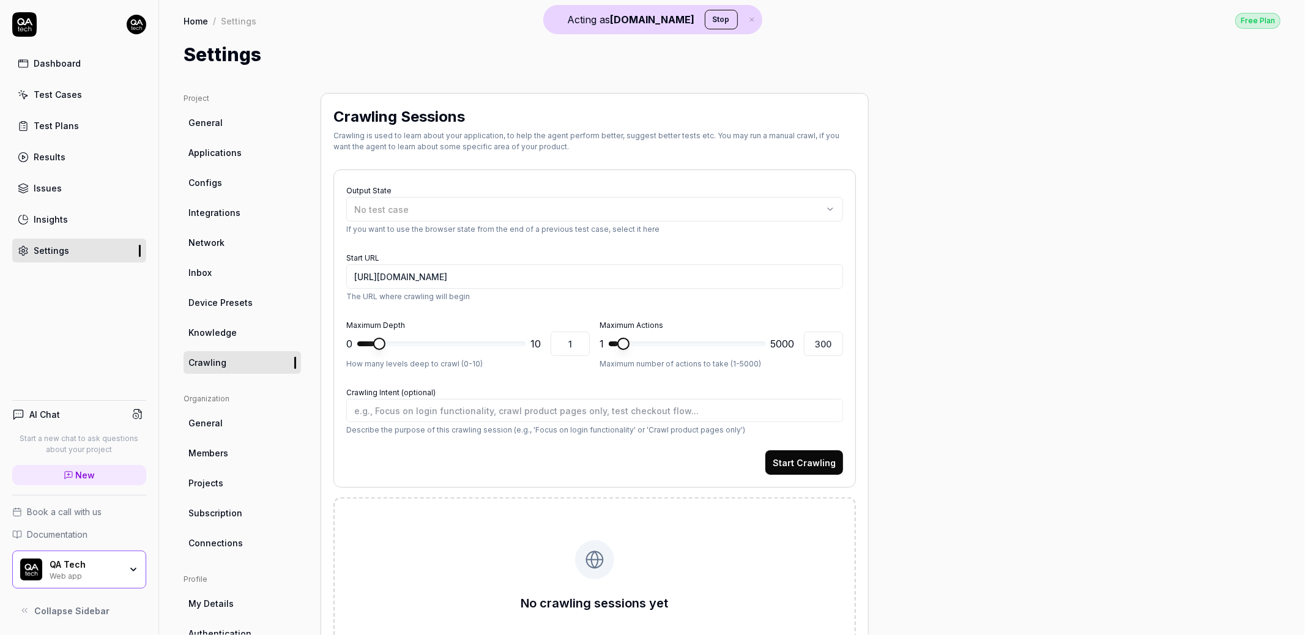  Describe the element at coordinates (601, 344) in the screenshot. I see `span: 1` at that location.